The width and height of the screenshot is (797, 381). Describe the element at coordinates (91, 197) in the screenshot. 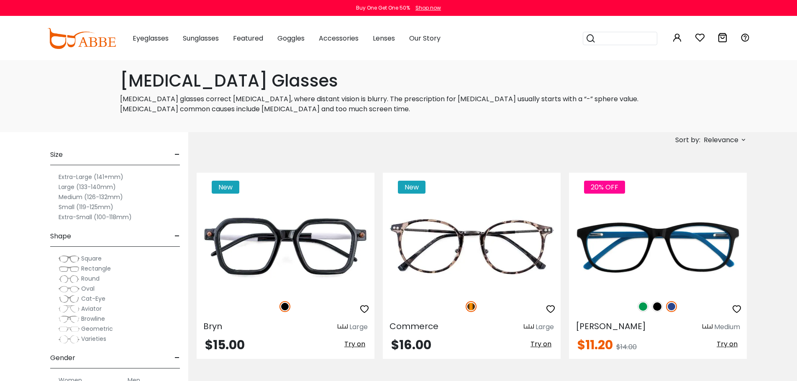

I see `label: Medium (126-132mm)` at that location.